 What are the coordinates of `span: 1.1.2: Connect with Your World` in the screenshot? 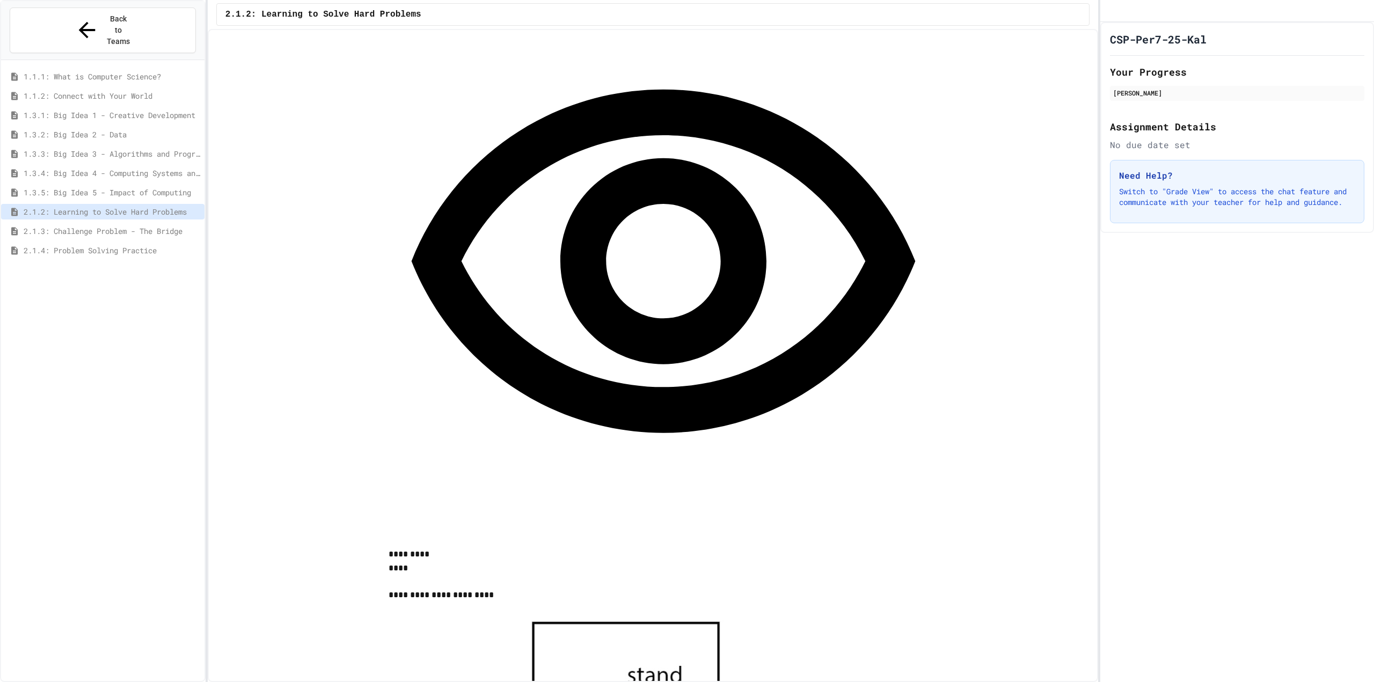 It's located at (112, 96).